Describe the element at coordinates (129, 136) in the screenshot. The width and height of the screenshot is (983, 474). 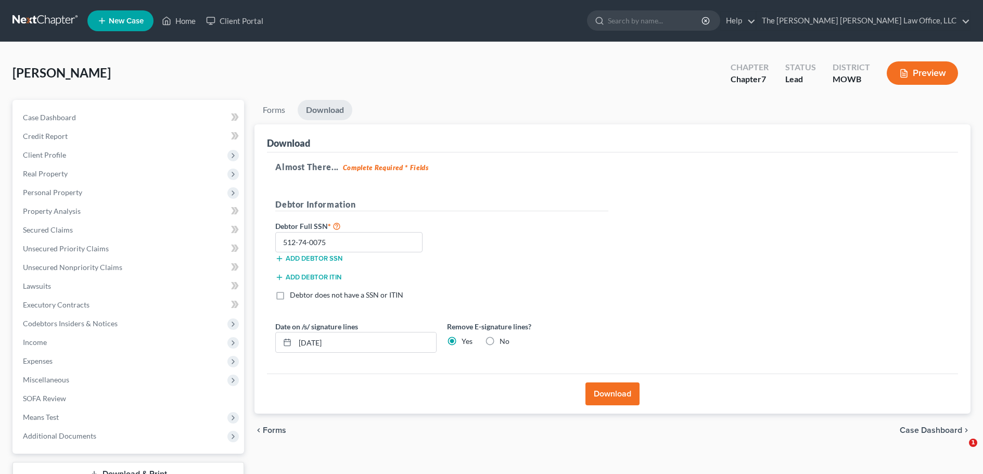
I see `a: Credit Report` at that location.